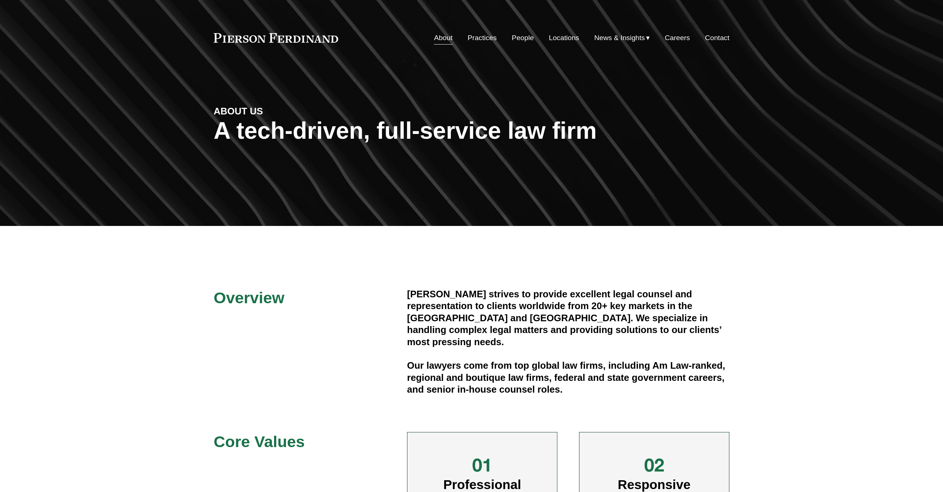  What do you see at coordinates (619, 38) in the screenshot?
I see `span: News & Insights` at bounding box center [619, 38].